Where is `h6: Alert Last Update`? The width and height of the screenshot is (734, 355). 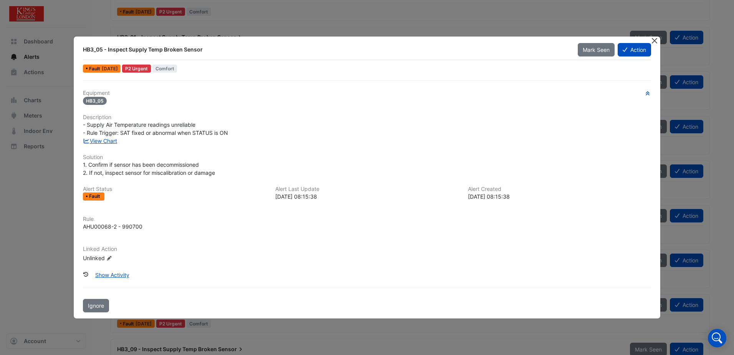 h6: Alert Last Update is located at coordinates (367, 189).